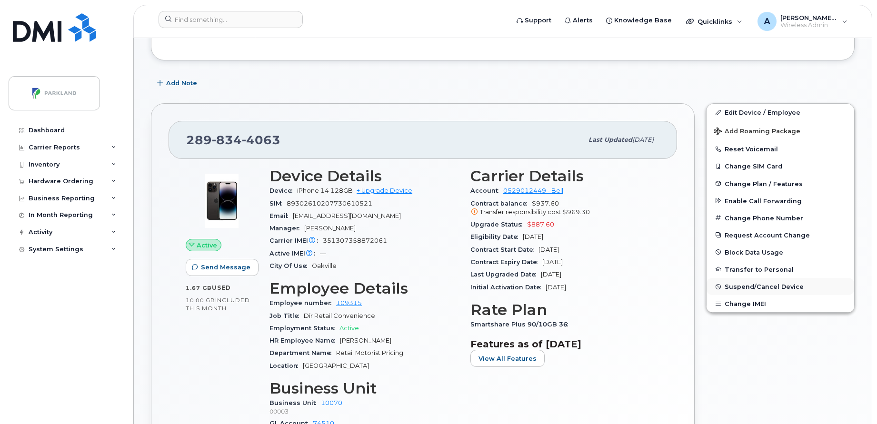  I want to click on button: Send Message, so click(222, 268).